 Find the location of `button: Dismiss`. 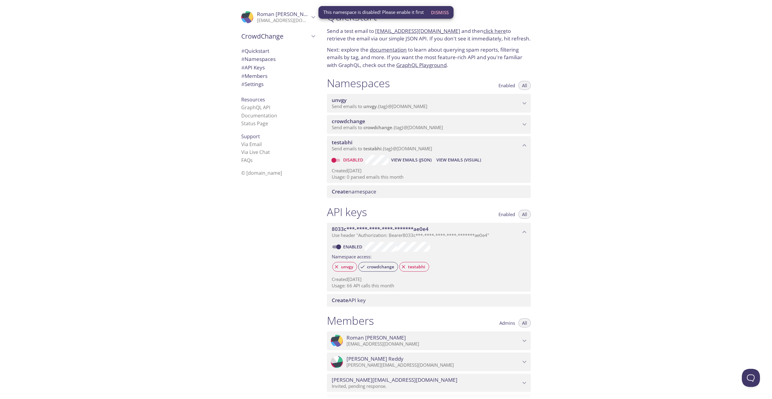

button: Dismiss is located at coordinates (440, 12).